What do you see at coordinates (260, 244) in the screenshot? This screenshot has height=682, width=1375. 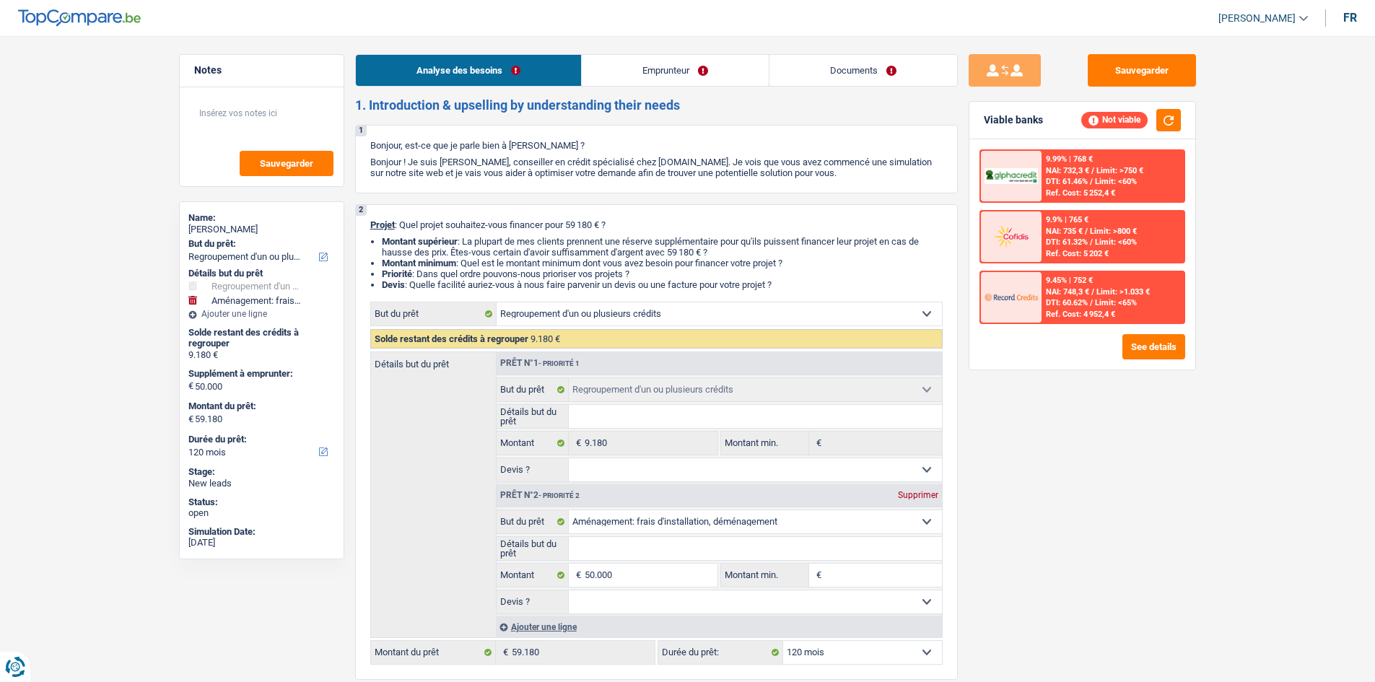 I see `label: But du prêt:` at bounding box center [260, 244].